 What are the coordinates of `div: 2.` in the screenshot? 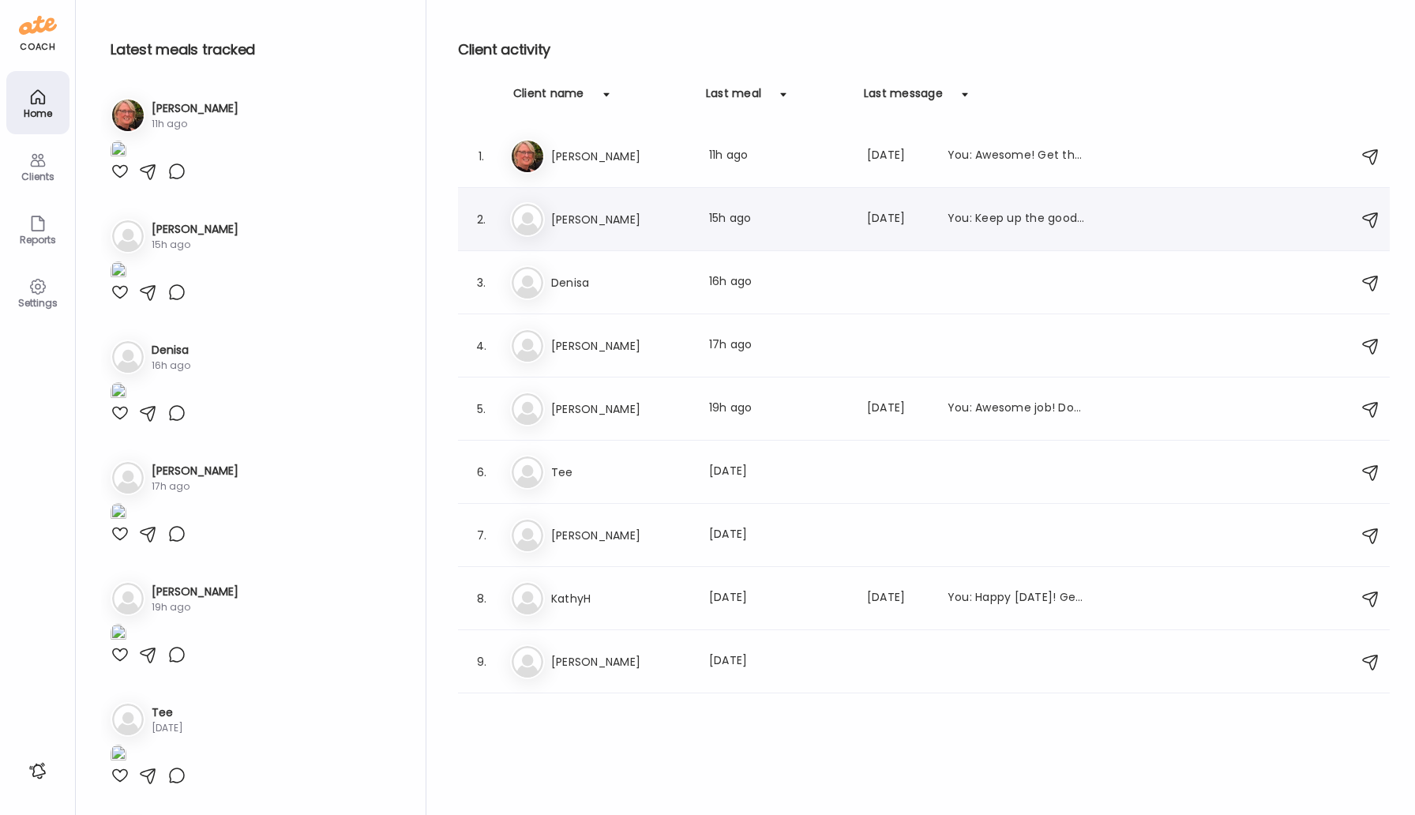 It's located at (482, 219).